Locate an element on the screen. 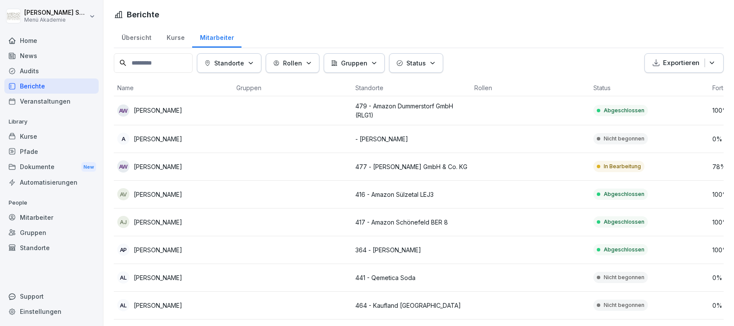  div: Übersicht is located at coordinates (136, 36).